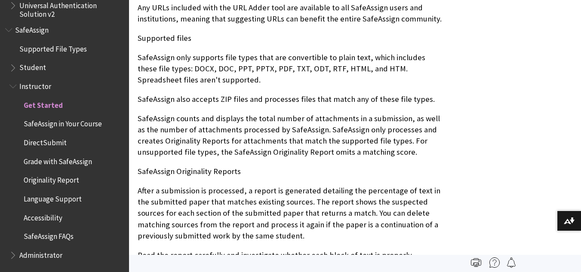 The width and height of the screenshot is (581, 272). I want to click on span: Supported File Types, so click(53, 47).